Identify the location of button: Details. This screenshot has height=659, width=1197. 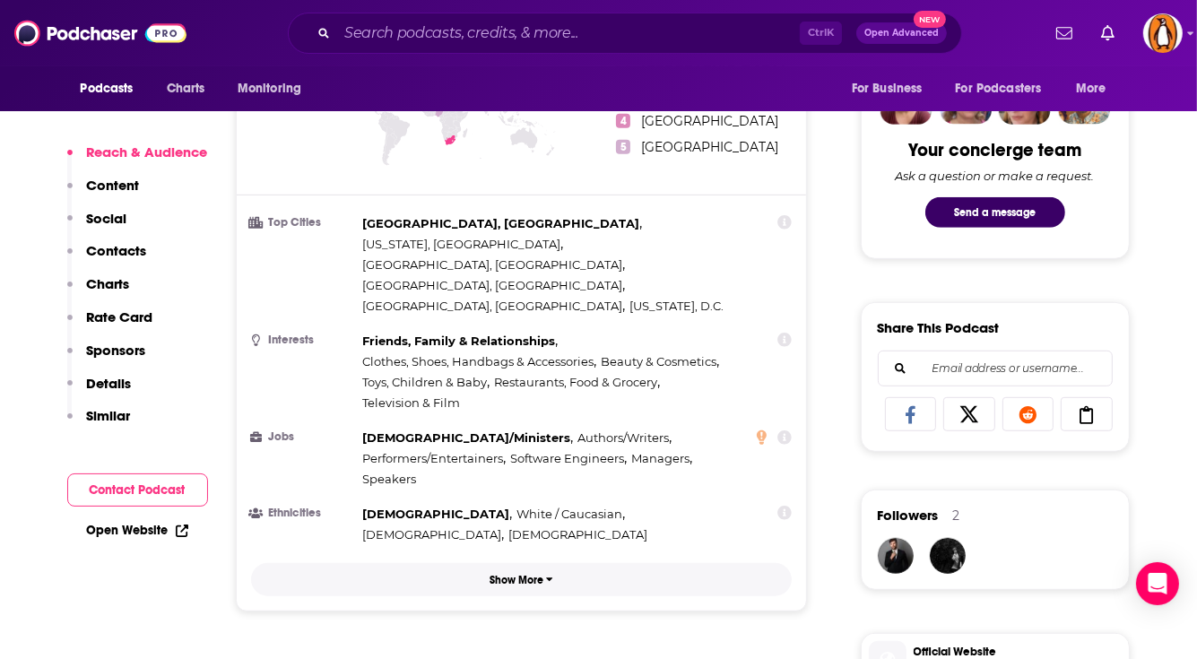
(99, 391).